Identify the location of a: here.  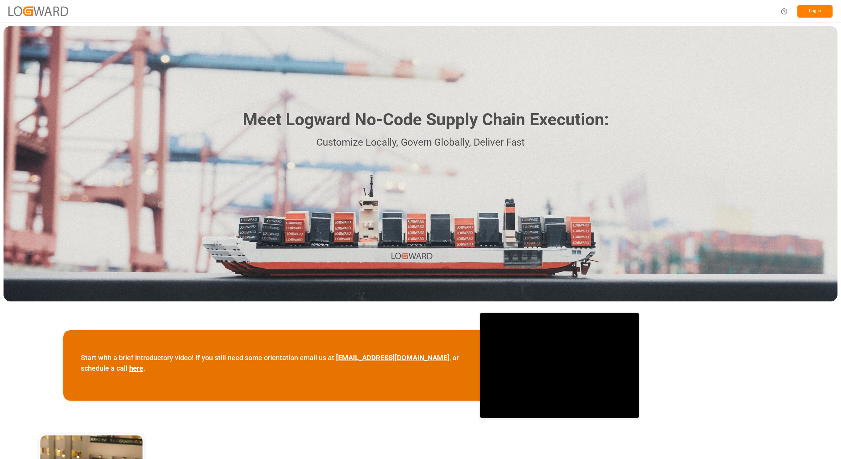
(136, 368).